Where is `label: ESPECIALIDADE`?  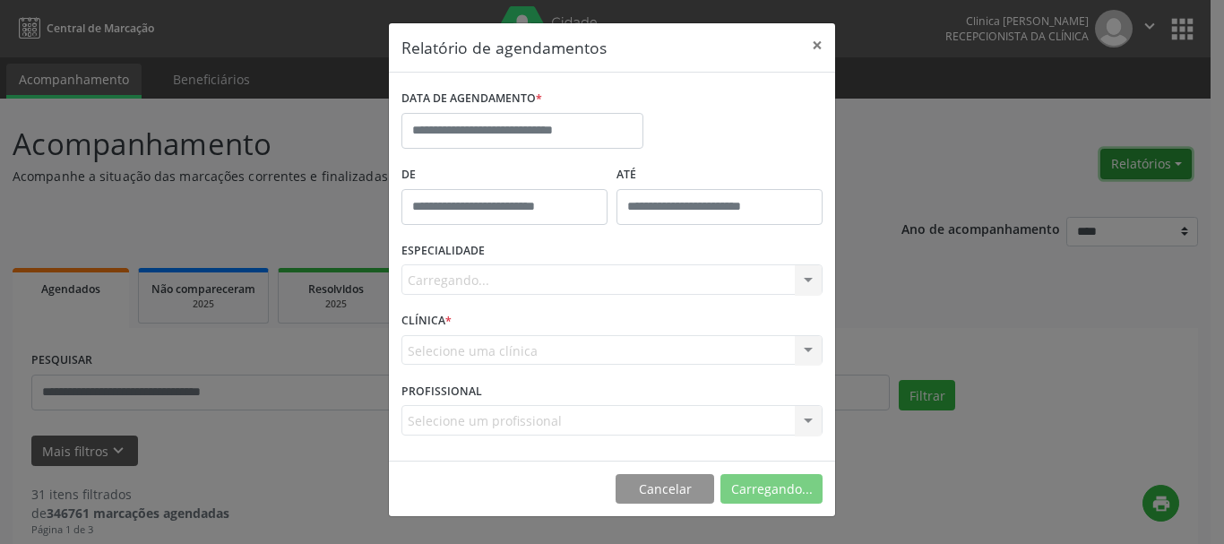
label: ESPECIALIDADE is located at coordinates (443, 251).